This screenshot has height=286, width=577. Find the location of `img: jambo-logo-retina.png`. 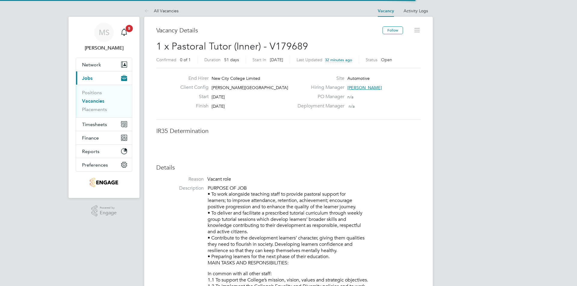

img: jambo-logo-retina.png is located at coordinates (104, 183).